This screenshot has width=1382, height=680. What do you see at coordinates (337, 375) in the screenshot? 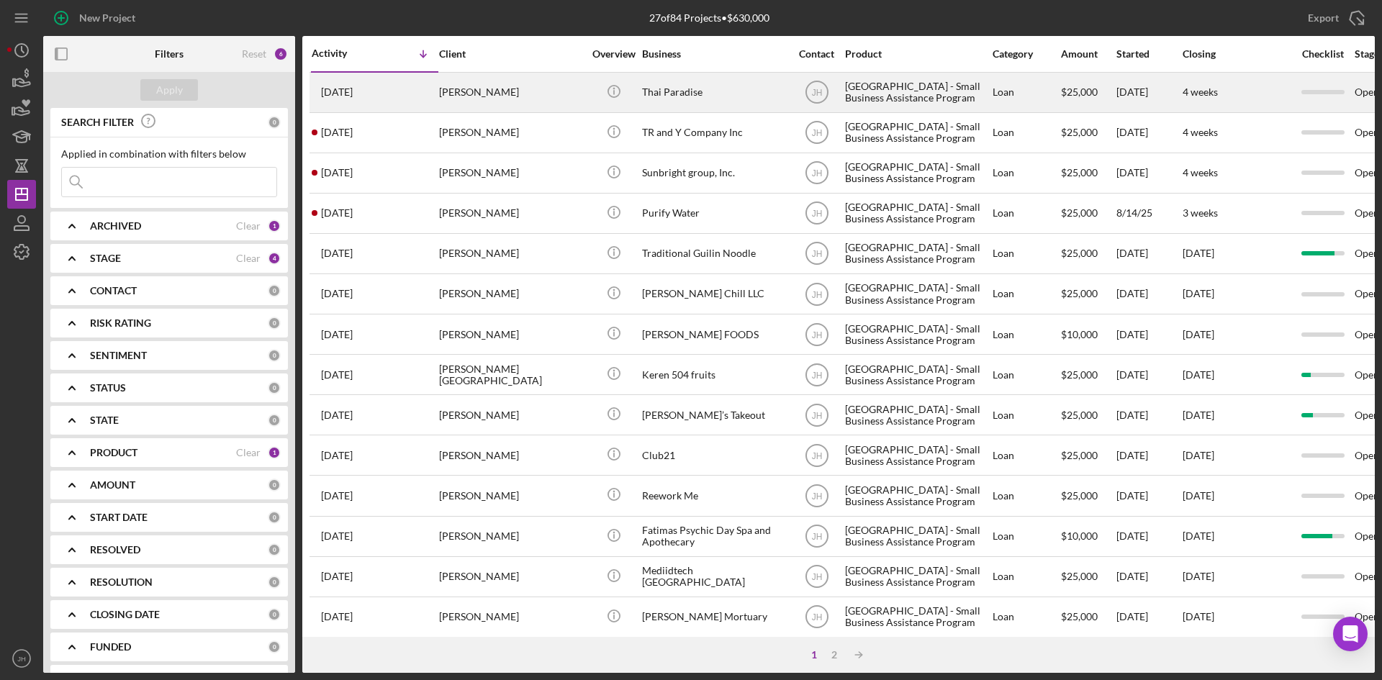
I see `time: 2025-07-10 22:09` at bounding box center [337, 375].